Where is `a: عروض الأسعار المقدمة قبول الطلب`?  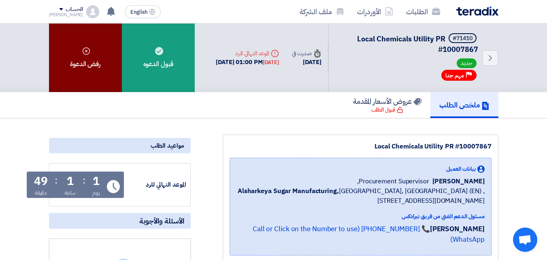
a: عروض الأسعار المقدمة قبول الطلب is located at coordinates (387, 105).